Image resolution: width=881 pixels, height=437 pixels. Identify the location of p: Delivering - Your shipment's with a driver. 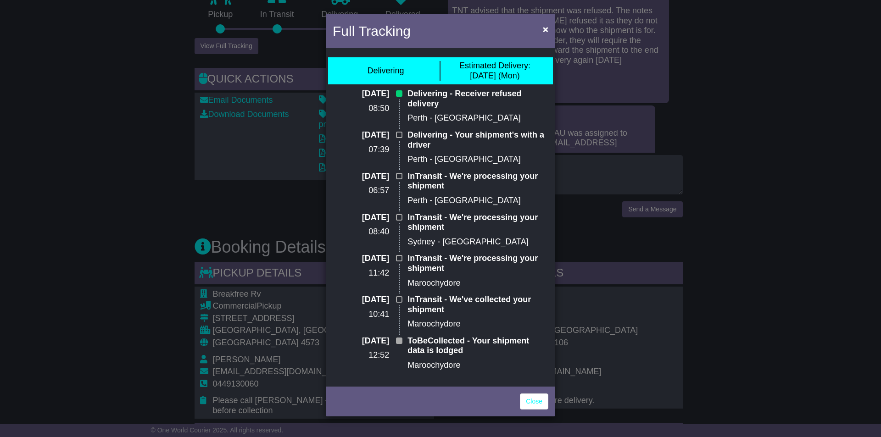
(478, 140).